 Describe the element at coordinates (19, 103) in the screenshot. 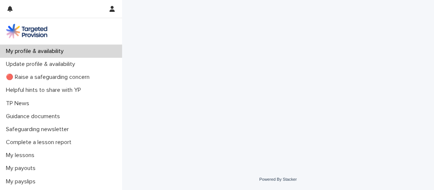

I see `p: TP News` at that location.